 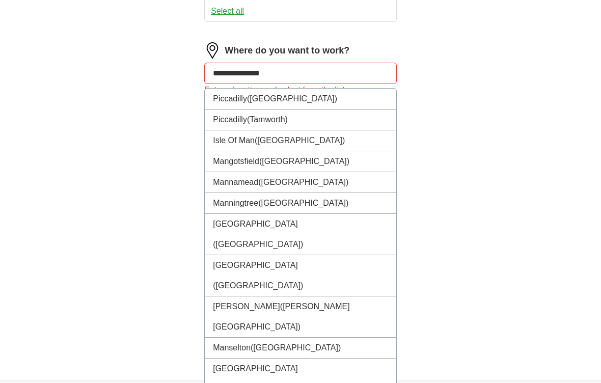 What do you see at coordinates (300, 182) in the screenshot?
I see `li: Mannamead` at bounding box center [300, 182].